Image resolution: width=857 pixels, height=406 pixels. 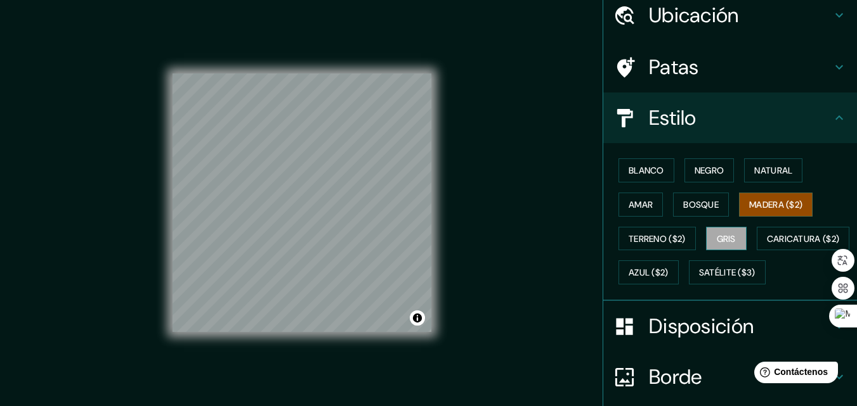 What do you see at coordinates (730, 118) in the screenshot?
I see `div: Estilo` at bounding box center [730, 118].